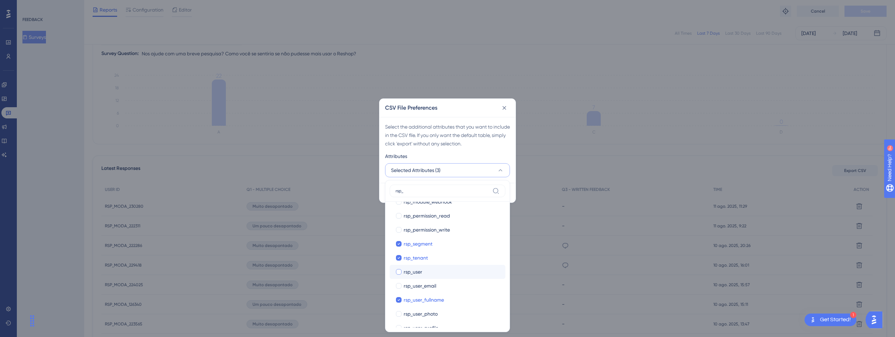 The image size is (895, 337). Describe the element at coordinates (416, 170) in the screenshot. I see `span: Selected Attributes (3)` at that location.